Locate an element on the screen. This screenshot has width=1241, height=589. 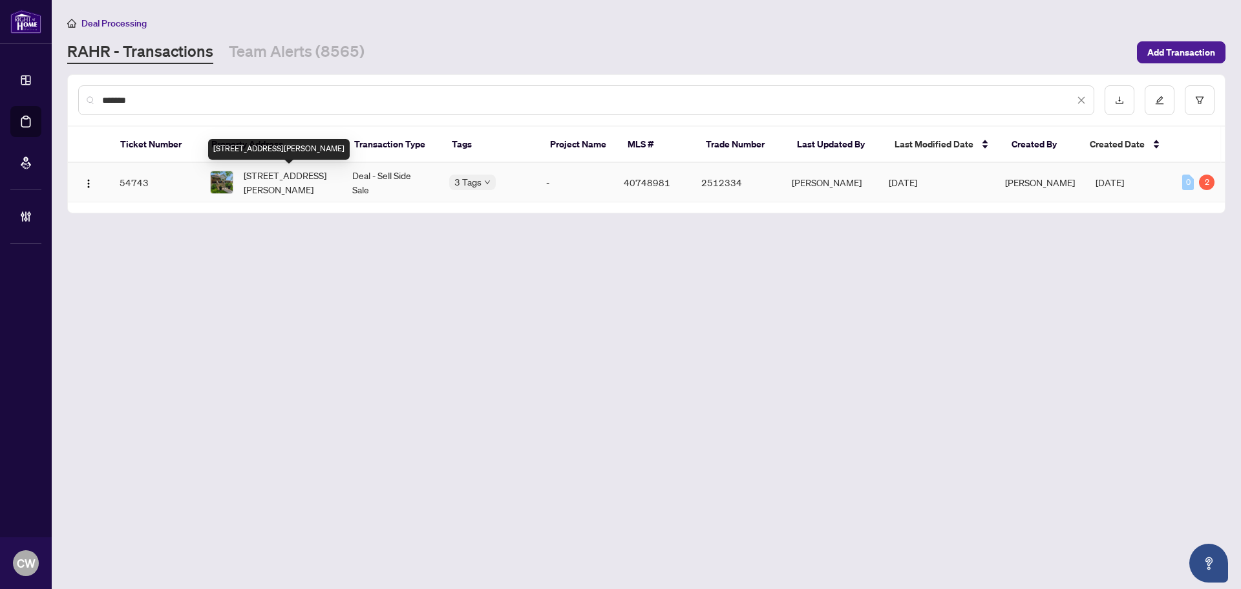
span: edit is located at coordinates (1160, 100).